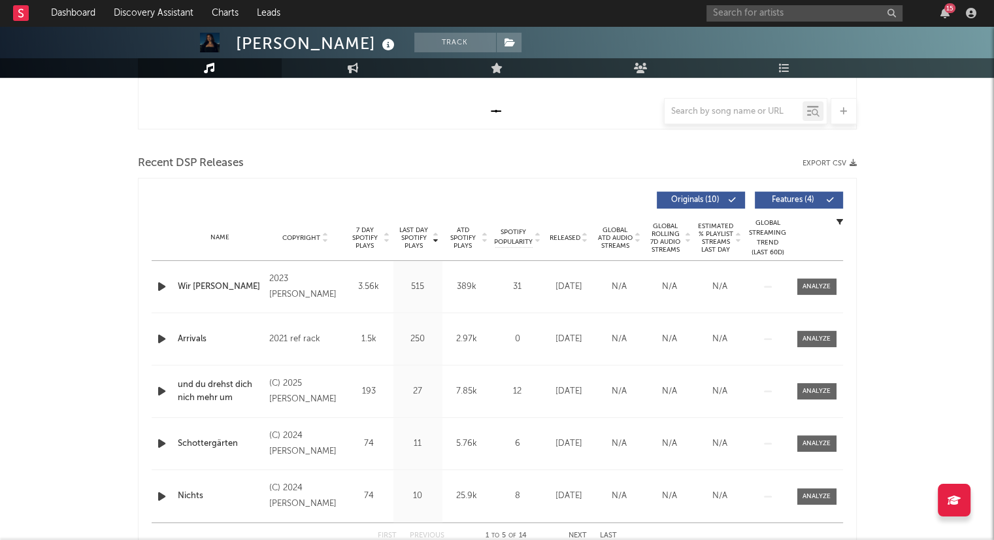 This screenshot has width=994, height=540. I want to click on div: 31, so click(518, 287).